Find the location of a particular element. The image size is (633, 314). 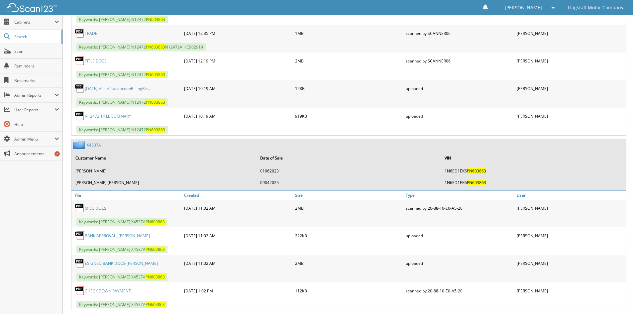

a: Size is located at coordinates (349, 195).